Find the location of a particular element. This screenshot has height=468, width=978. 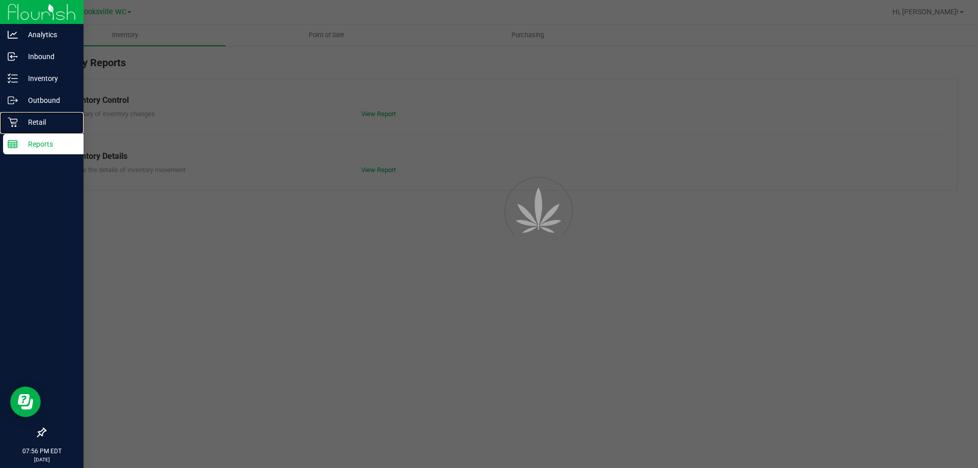

p: Retail is located at coordinates (48, 122).